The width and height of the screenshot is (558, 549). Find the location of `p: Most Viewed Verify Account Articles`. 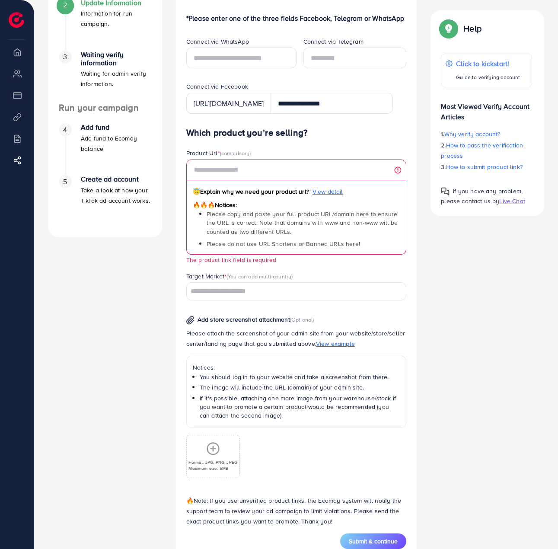

p: Most Viewed Verify Account Articles is located at coordinates (486, 108).